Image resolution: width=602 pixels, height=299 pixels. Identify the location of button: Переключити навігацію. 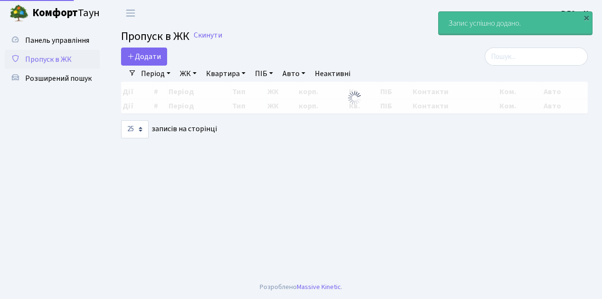
(131, 13).